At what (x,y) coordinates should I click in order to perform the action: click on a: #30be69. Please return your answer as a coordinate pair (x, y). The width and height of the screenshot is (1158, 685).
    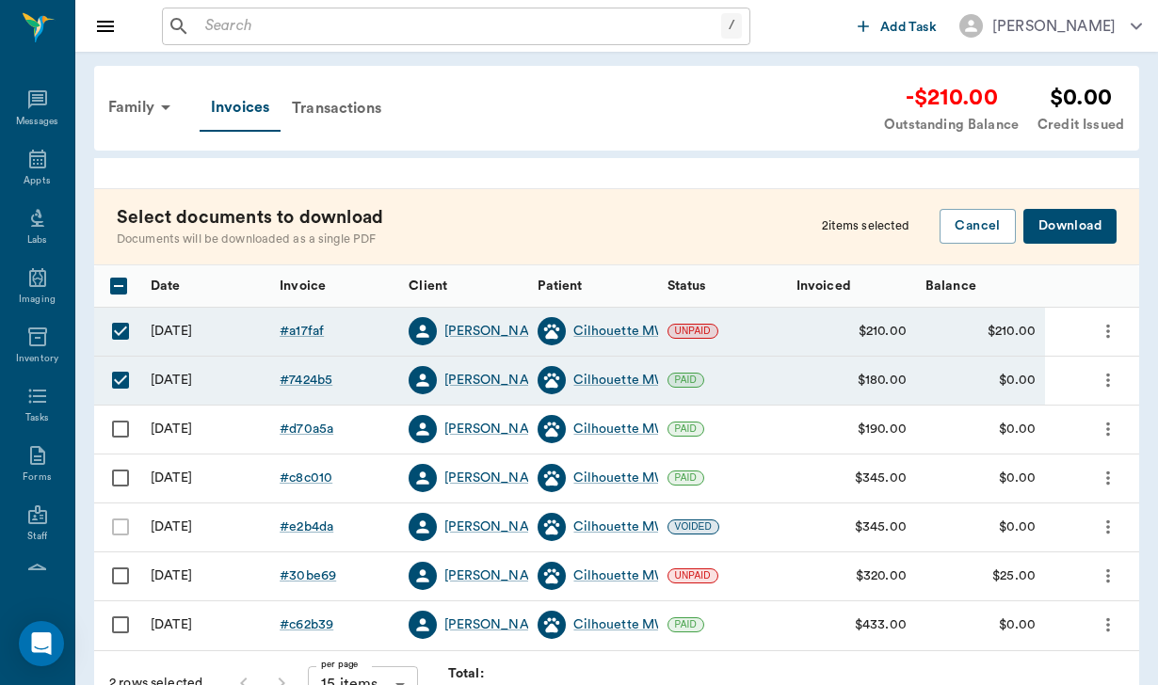
    Looking at the image, I should click on (308, 576).